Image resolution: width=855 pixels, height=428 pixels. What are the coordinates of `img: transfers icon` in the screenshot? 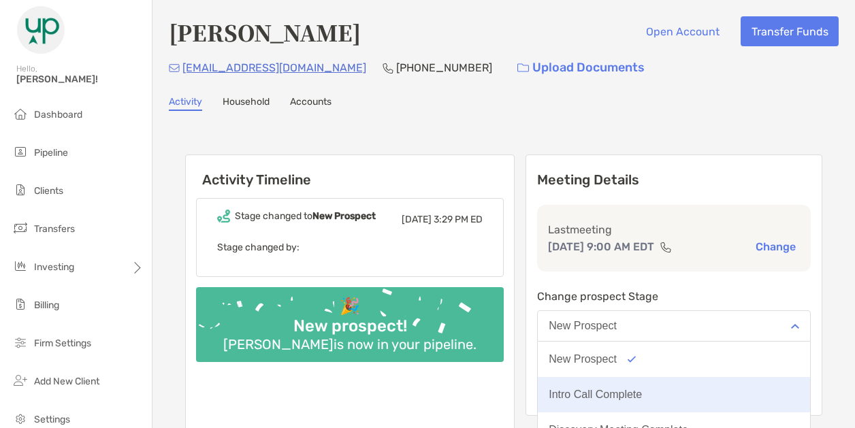 It's located at (20, 228).